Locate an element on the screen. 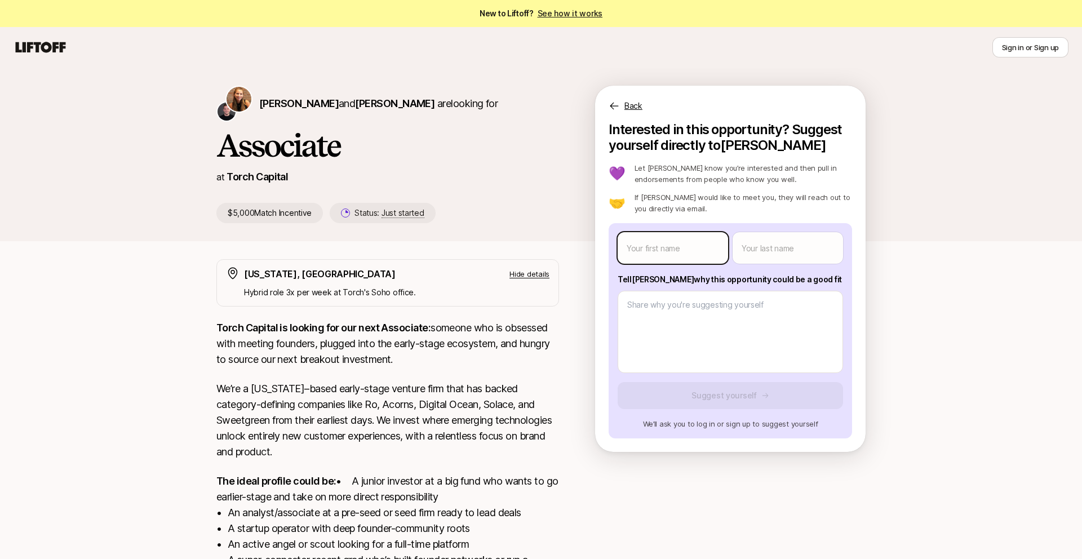 This screenshot has width=1082, height=559. p: Back is located at coordinates (633, 106).